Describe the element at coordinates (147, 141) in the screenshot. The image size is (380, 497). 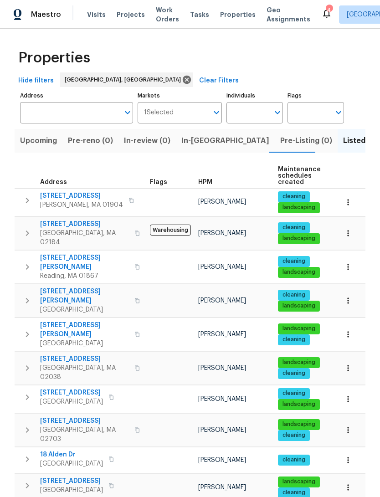
I see `span: In-review (0)` at that location.